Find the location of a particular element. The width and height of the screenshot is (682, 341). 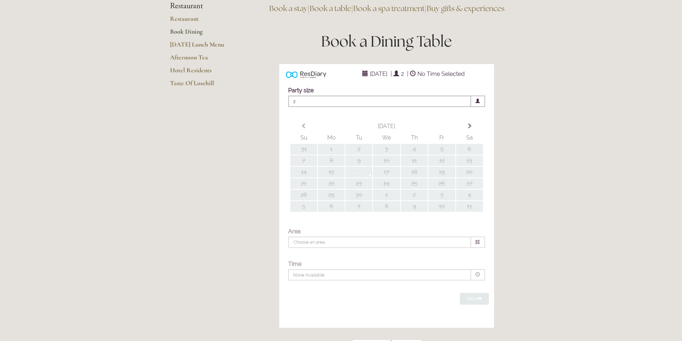

label: Party size is located at coordinates (301, 90).